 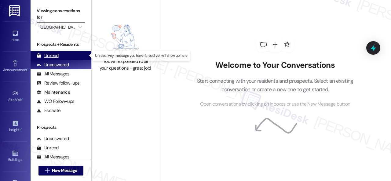 What do you see at coordinates (275, 85) in the screenshot?
I see `p: Start connecting with your residents and prospects. Select an existing conversation or create a n...` at bounding box center [275, 85].